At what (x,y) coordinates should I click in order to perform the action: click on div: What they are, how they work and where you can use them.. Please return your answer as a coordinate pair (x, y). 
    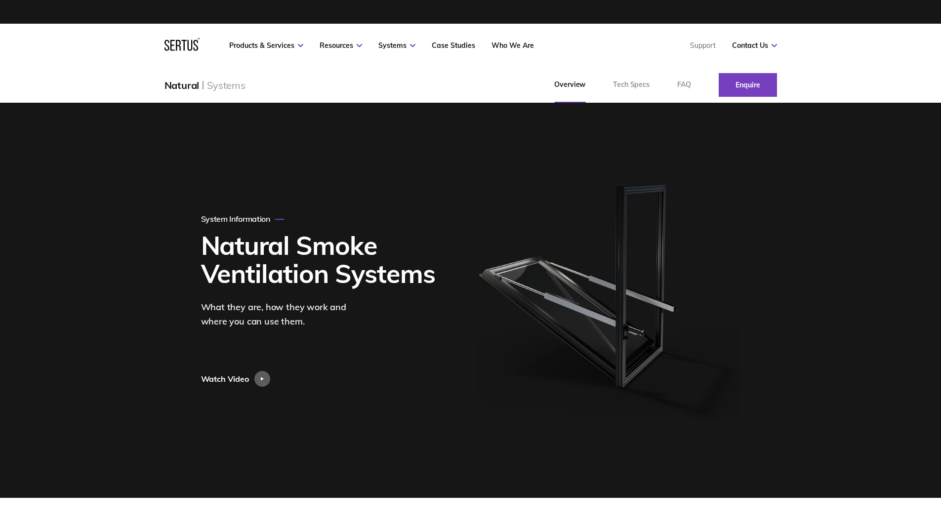
    Looking at the image, I should click on (283, 315).